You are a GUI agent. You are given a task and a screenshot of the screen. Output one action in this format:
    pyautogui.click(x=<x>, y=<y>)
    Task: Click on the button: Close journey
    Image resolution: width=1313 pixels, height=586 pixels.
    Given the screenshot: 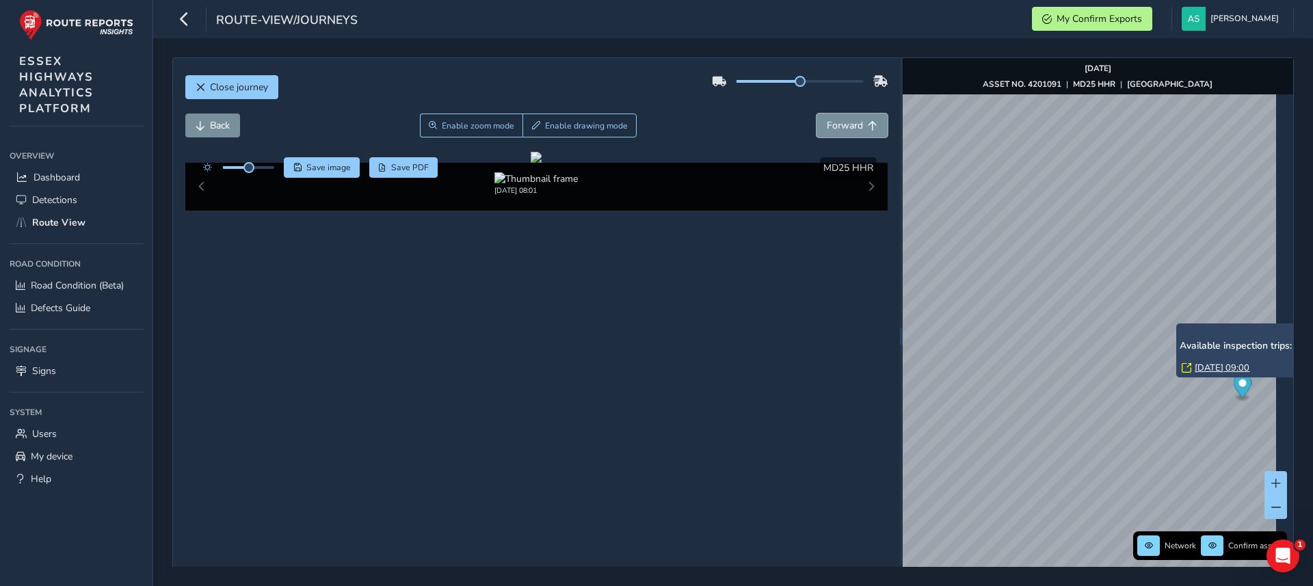 What is the action you would take?
    pyautogui.click(x=232, y=87)
    